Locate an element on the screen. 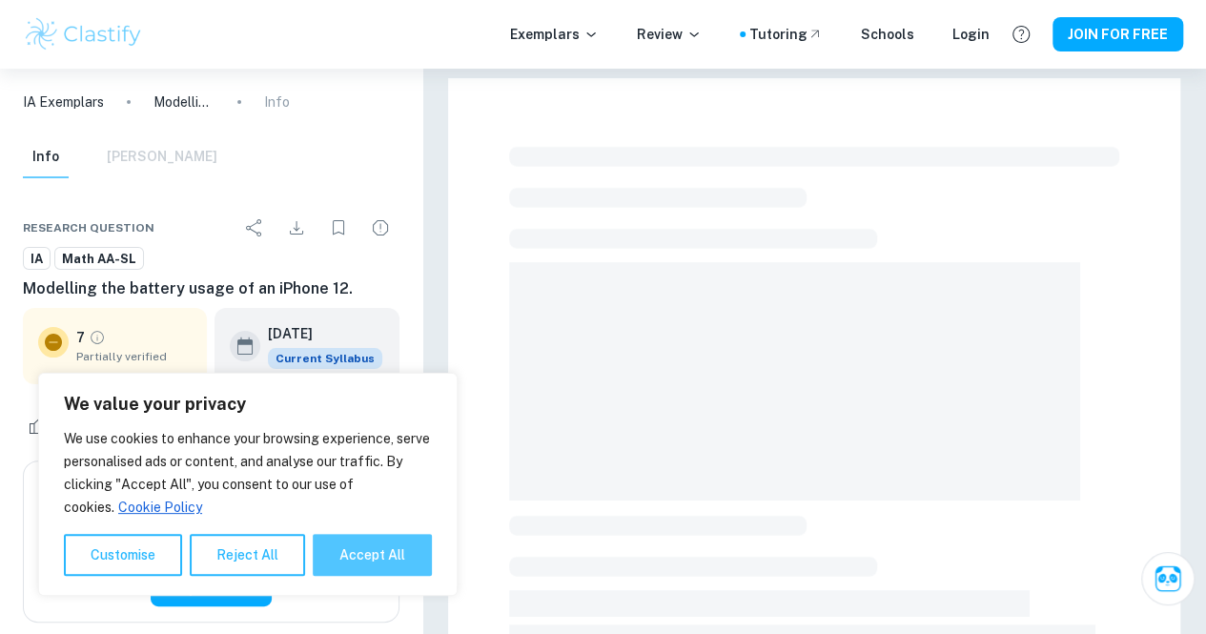 The width and height of the screenshot is (1206, 634). div: Login is located at coordinates (971, 34).